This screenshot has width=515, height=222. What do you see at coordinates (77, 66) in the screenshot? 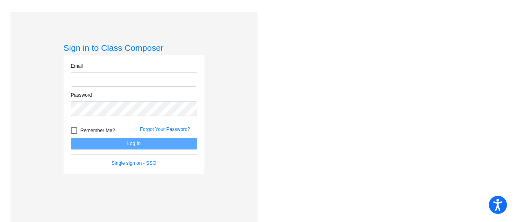
I see `label: Email` at bounding box center [77, 66].